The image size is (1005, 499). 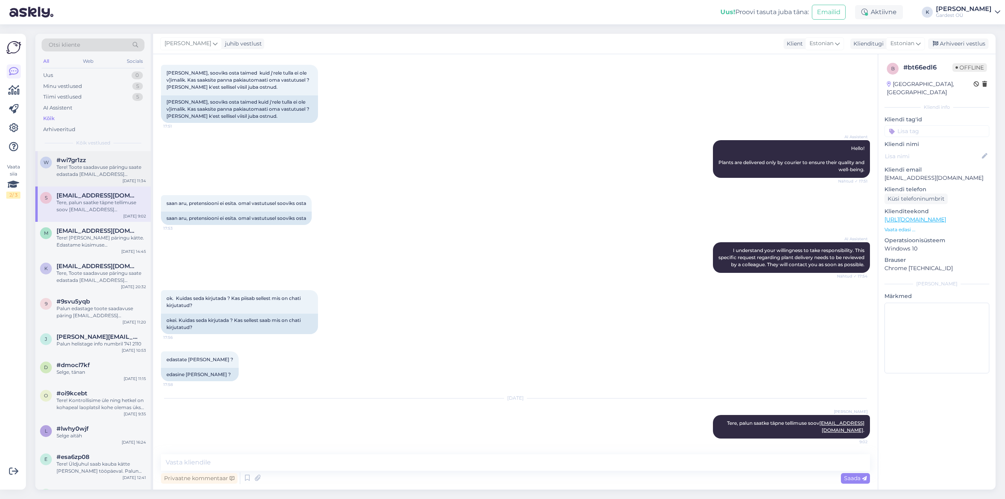 I want to click on div: okei. Kuidas seda kirjutada ? Kas sellest saab mis on chati kirjutatud?, so click(x=239, y=324).